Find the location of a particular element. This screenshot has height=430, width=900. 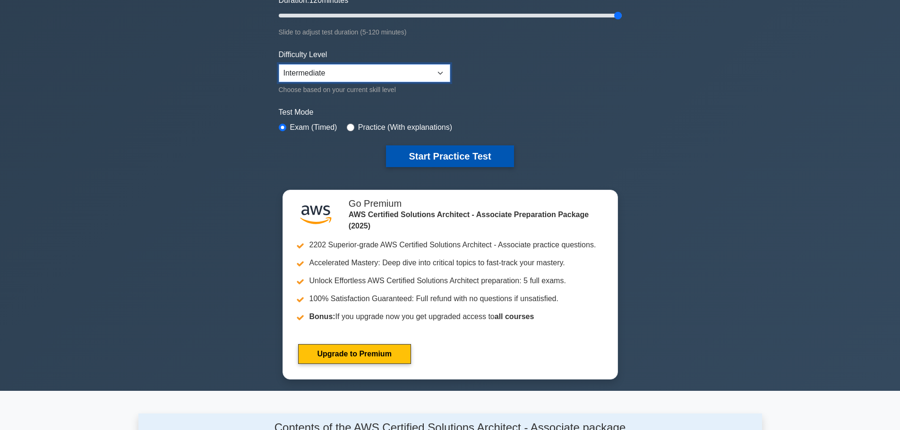

div: Choose based on your current skill level is located at coordinates (364, 90).